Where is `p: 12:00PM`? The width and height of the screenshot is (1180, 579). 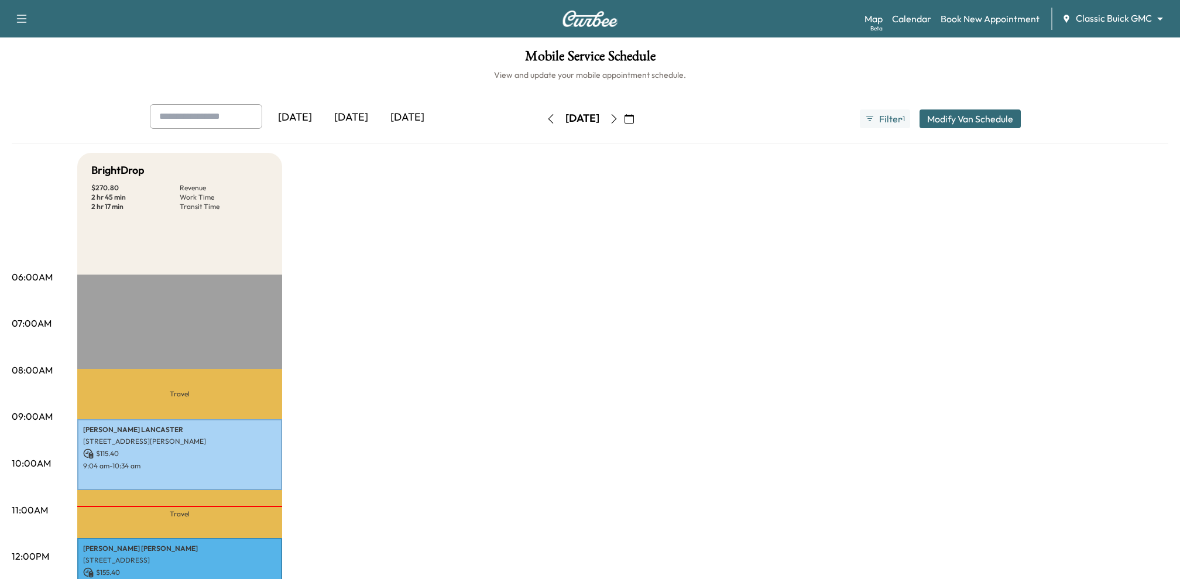 p: 12:00PM is located at coordinates (30, 556).